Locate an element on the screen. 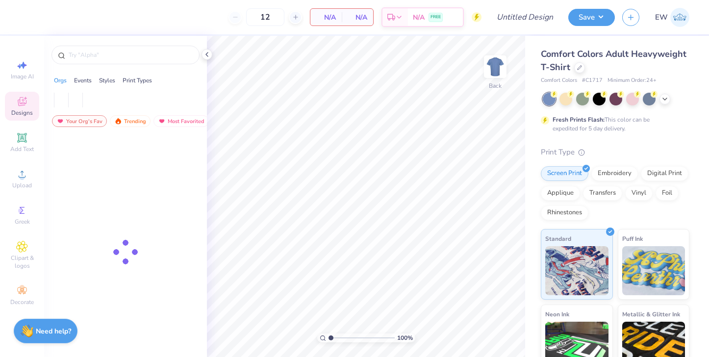 The height and width of the screenshot is (357, 709). span: Upload is located at coordinates (22, 185).